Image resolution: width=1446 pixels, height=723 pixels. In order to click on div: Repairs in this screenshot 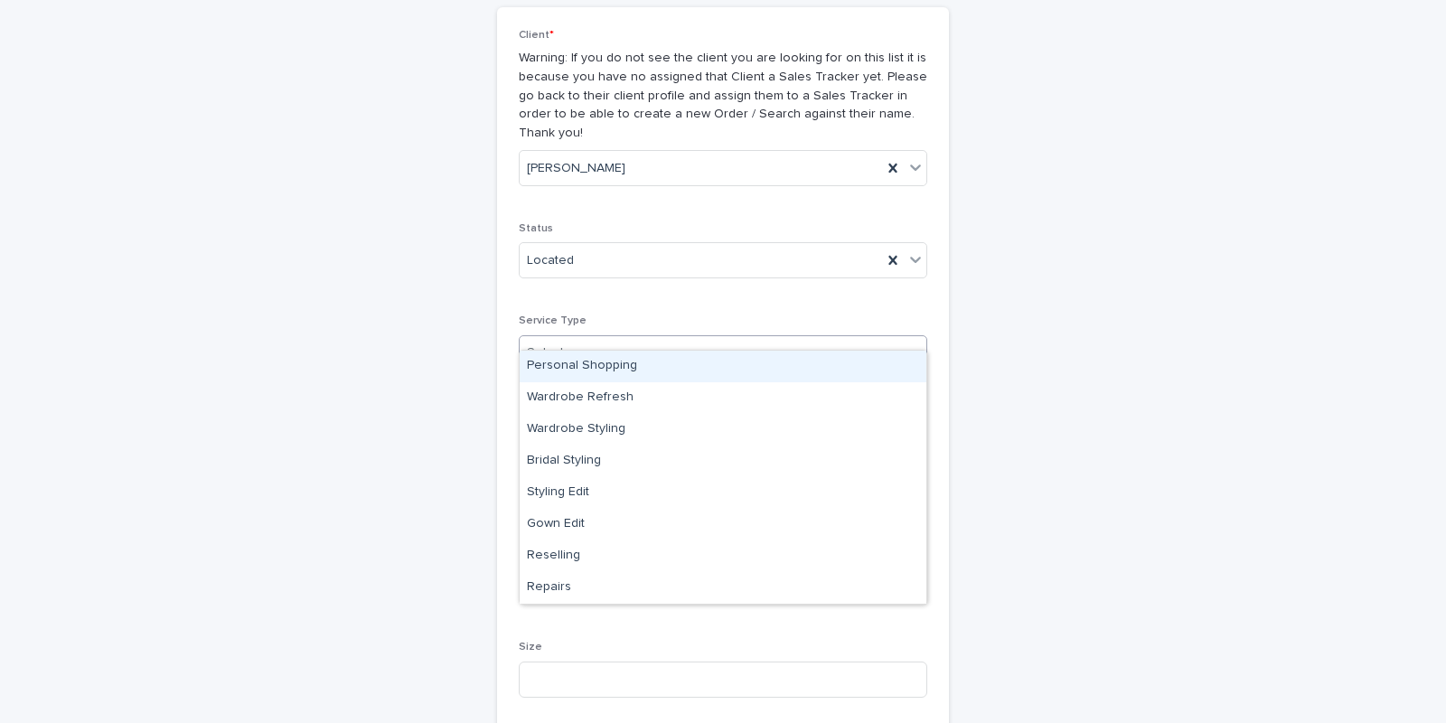, I will do `click(723, 588)`.